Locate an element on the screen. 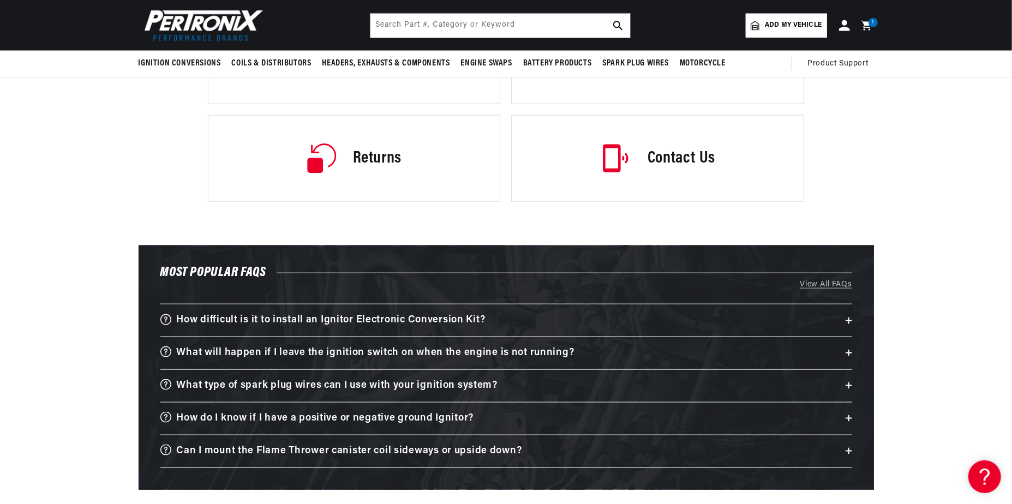 This screenshot has width=1012, height=504. h3: Can I mount the Flame Thrower canister coil sideways or upside down? is located at coordinates (349, 451).